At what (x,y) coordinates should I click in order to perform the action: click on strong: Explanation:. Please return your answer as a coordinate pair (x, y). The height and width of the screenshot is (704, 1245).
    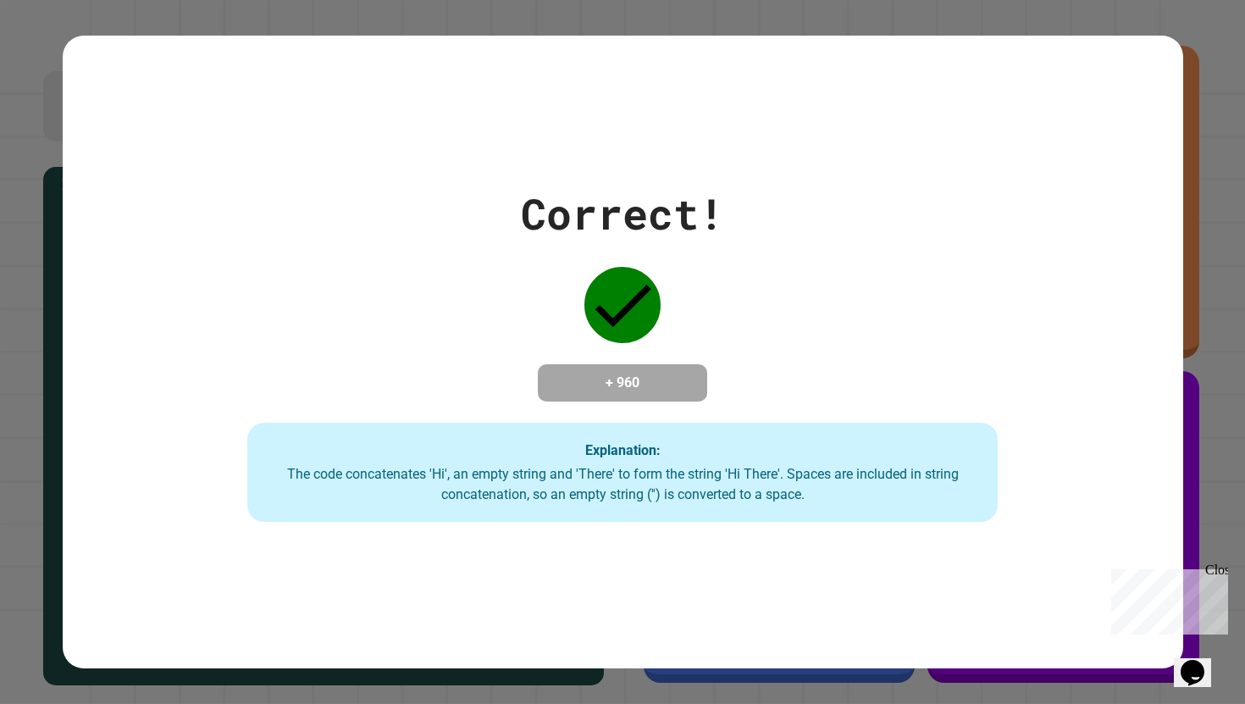
    Looking at the image, I should click on (623, 449).